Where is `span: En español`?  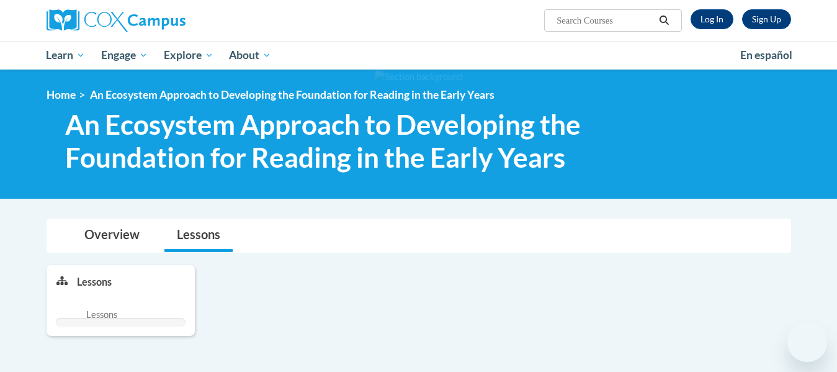
span: En español is located at coordinates (766, 55).